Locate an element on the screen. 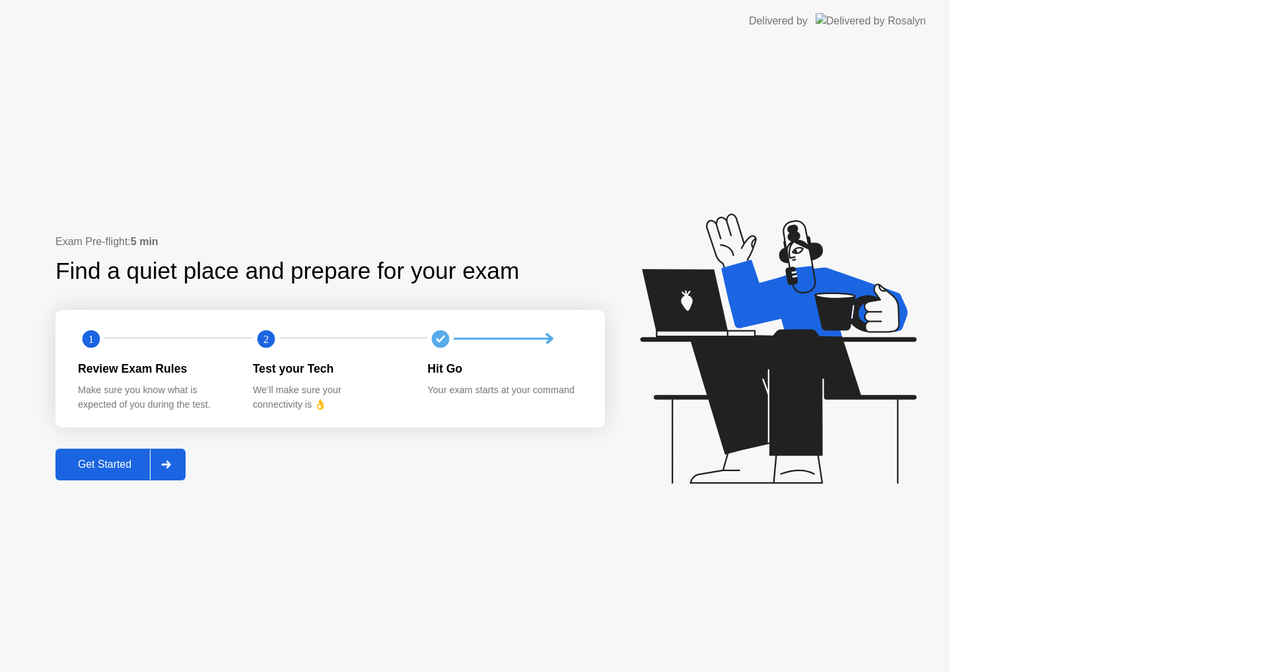  button: Get Started is located at coordinates (120, 464).